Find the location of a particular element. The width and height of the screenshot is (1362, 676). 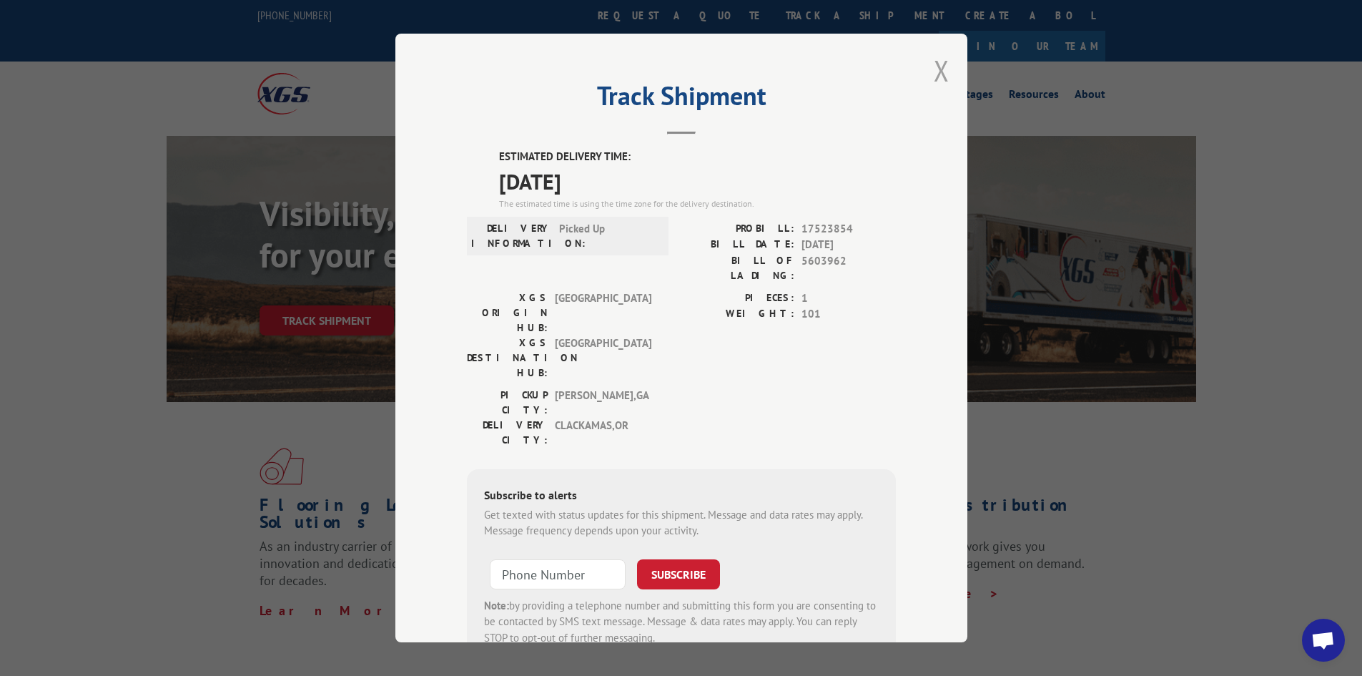

span: 17523854 is located at coordinates (849, 229).